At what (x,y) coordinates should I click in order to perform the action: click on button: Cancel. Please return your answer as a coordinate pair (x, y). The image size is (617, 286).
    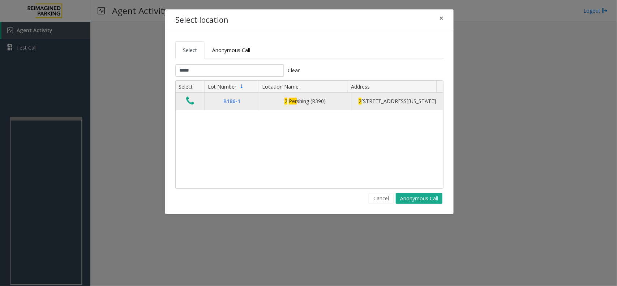
    Looking at the image, I should click on (381, 199).